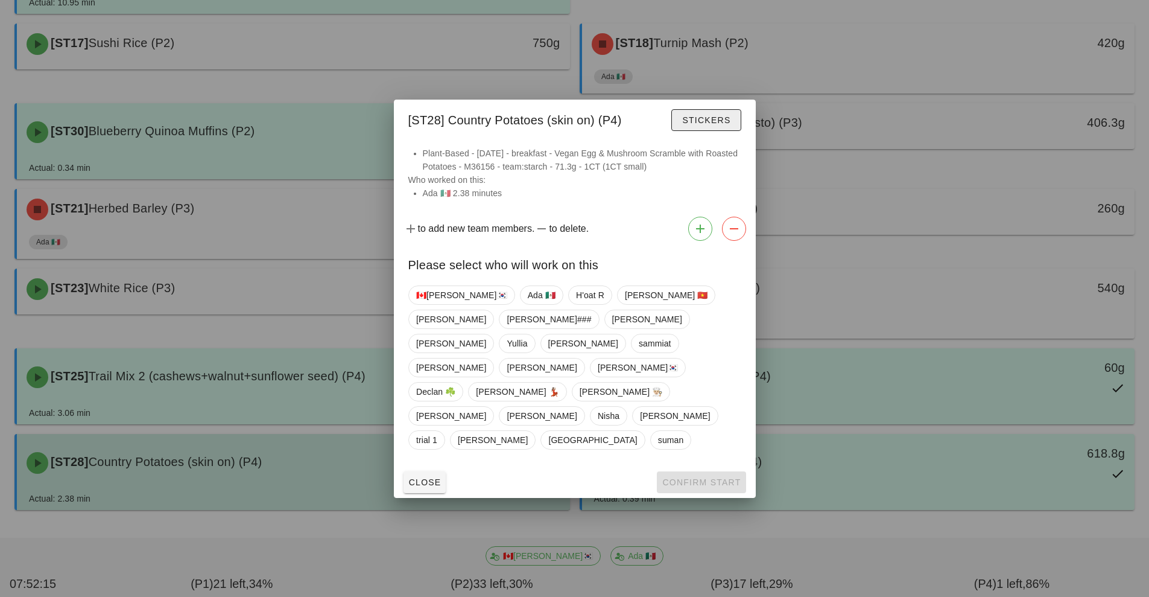 The width and height of the screenshot is (1149, 597). What do you see at coordinates (425, 482) in the screenshot?
I see `button: Close` at bounding box center [425, 482].